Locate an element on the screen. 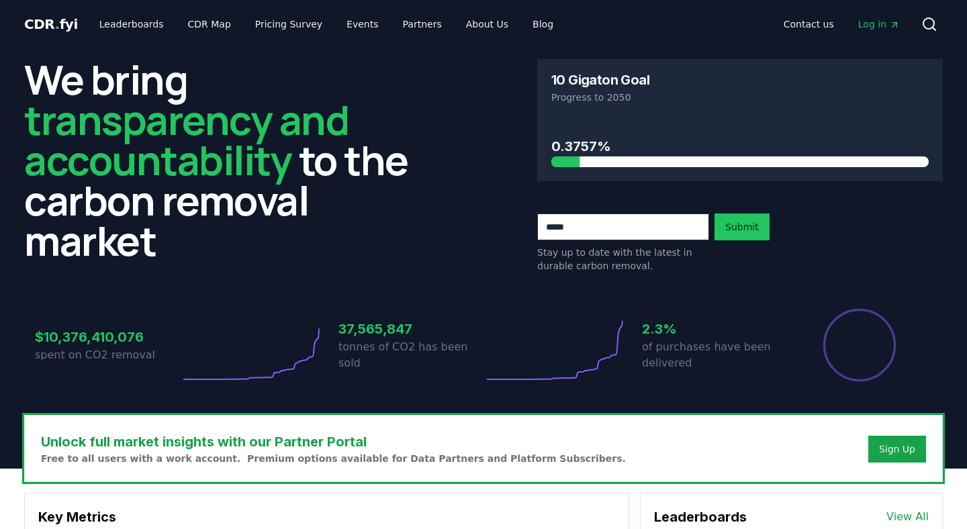  button: Submit is located at coordinates (742, 227).